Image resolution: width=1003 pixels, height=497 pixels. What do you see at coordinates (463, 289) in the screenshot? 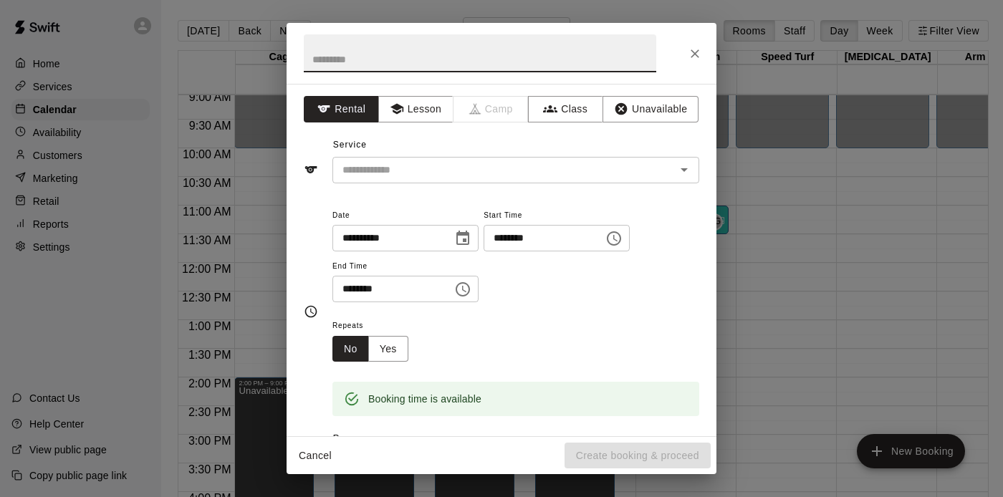
I see `button: Choose time, selected time is 2:00 PM` at bounding box center [463, 289].